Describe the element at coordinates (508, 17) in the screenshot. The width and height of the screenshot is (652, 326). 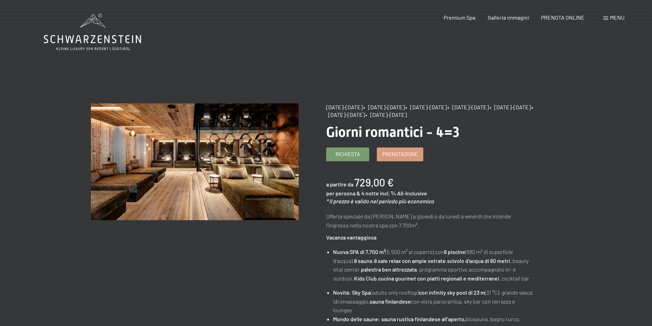
I see `a: Galleria immagini` at that location.